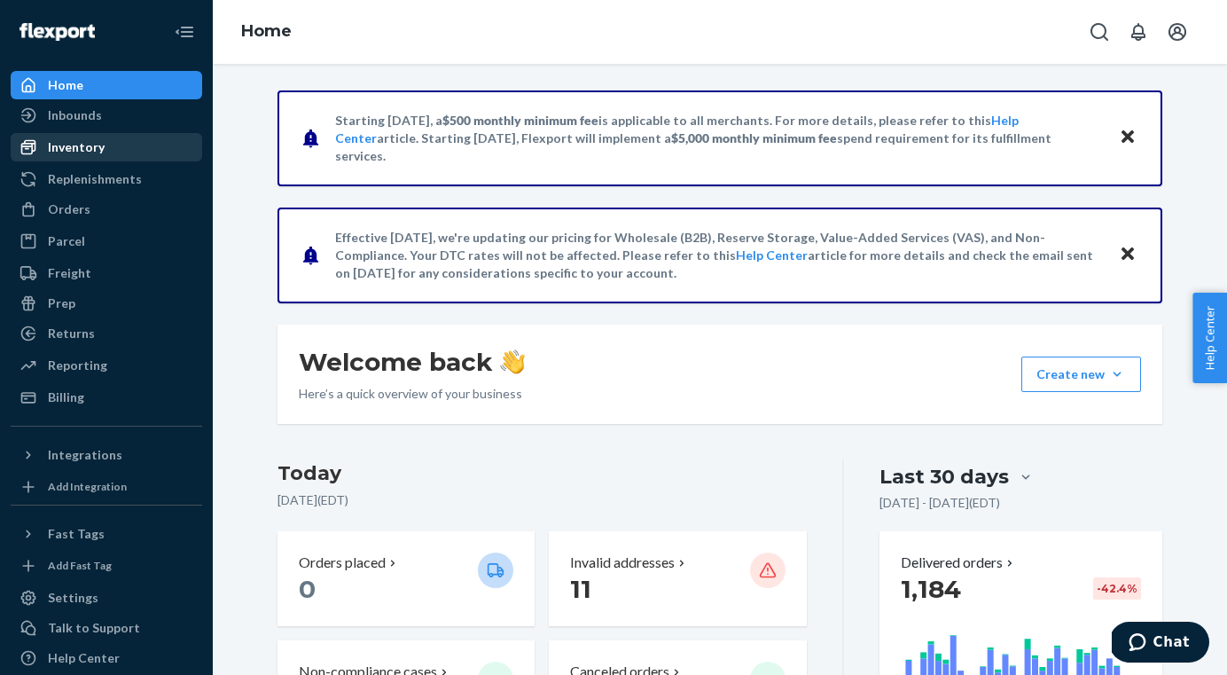 The width and height of the screenshot is (1227, 675). I want to click on a: Add Integration, so click(106, 487).